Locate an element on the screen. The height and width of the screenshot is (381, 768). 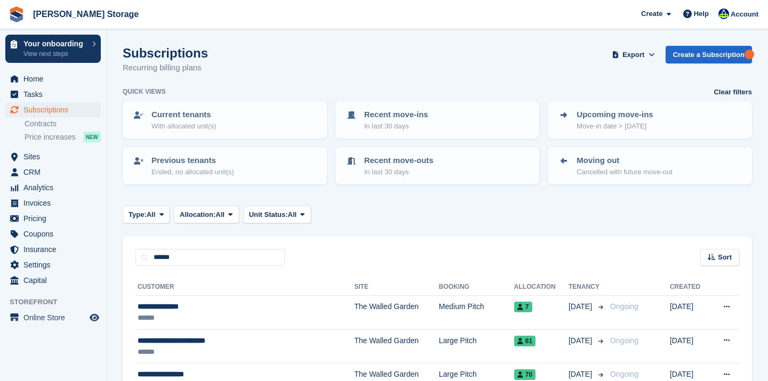
p: Recent move-outs is located at coordinates (399, 160).